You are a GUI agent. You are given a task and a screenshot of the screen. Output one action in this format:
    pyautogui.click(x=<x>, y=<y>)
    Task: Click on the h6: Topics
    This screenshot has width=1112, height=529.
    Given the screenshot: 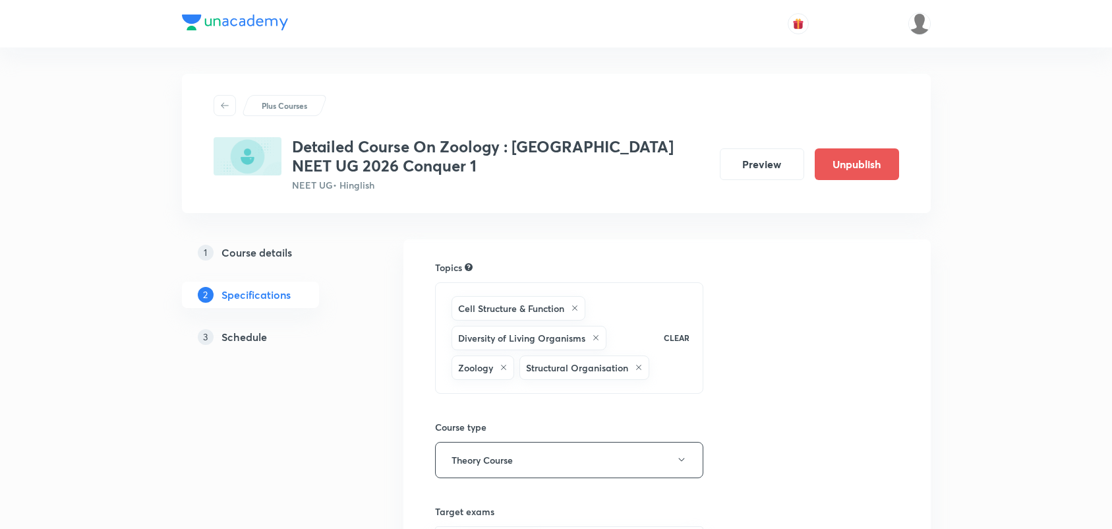 What is the action you would take?
    pyautogui.click(x=448, y=267)
    